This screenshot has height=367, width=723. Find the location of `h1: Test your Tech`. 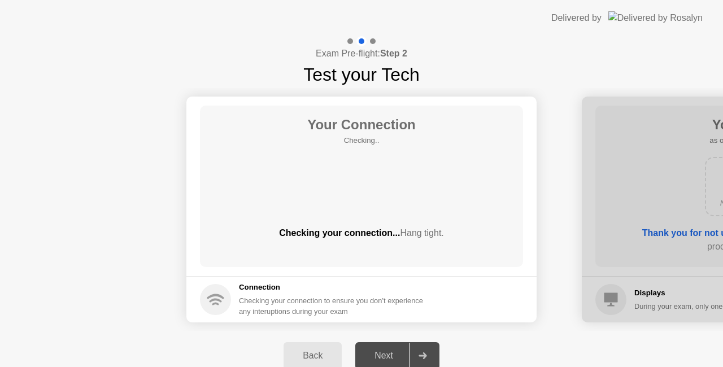

h1: Test your Tech is located at coordinates (361, 75).